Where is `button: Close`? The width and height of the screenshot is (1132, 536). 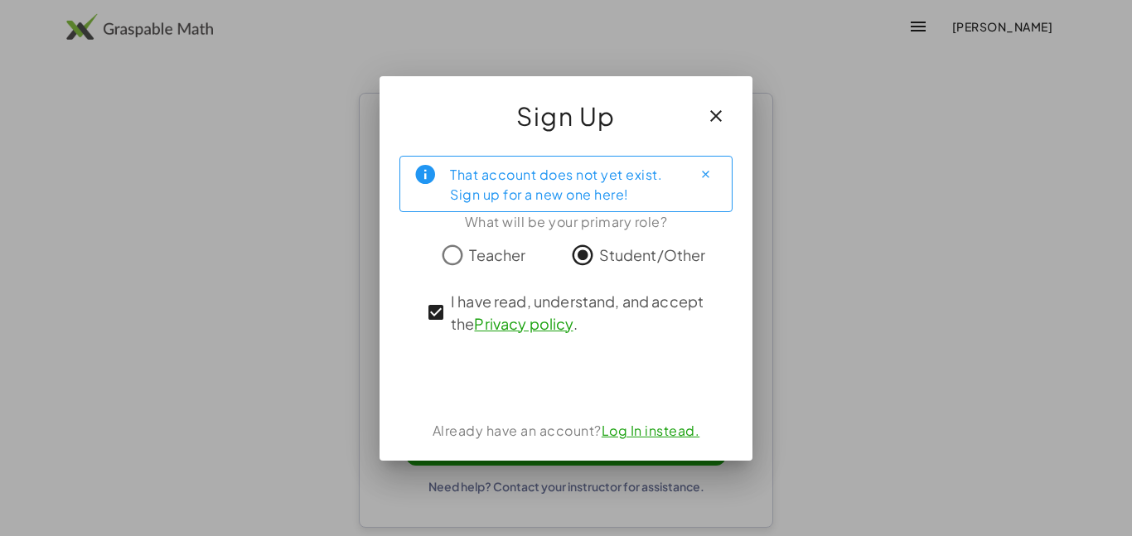 button: Close is located at coordinates (705, 175).